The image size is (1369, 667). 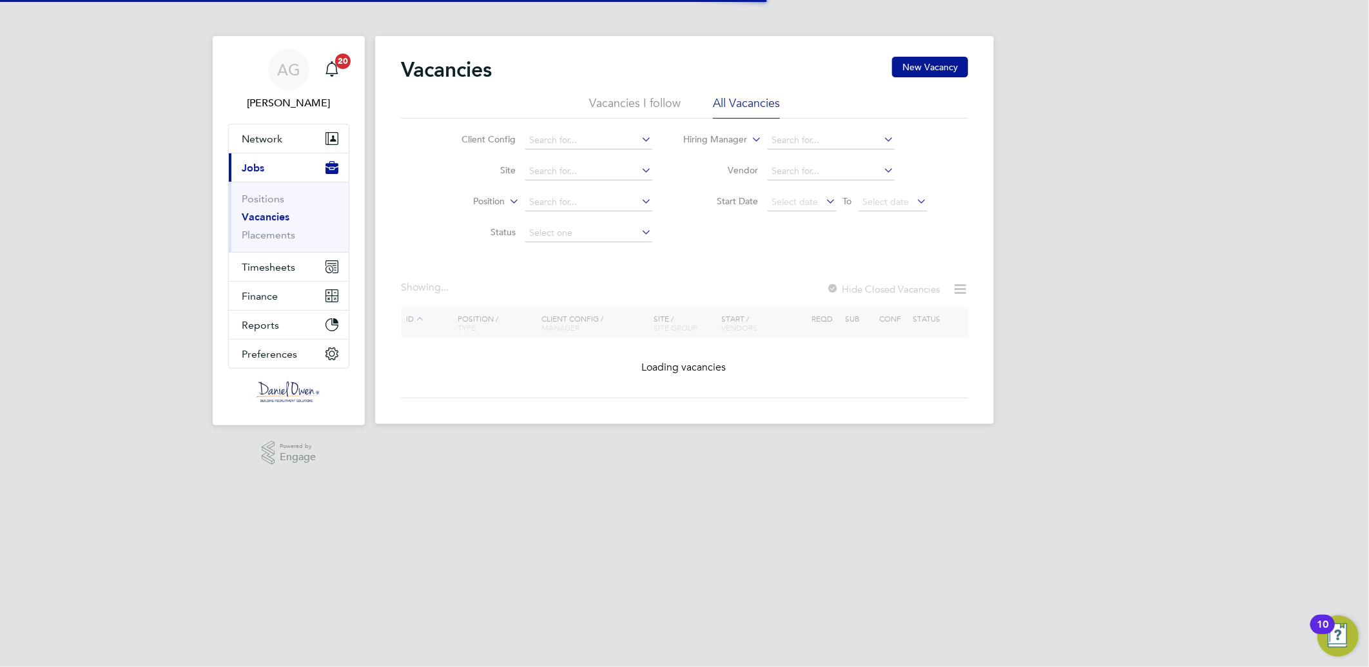 I want to click on span: To, so click(x=848, y=201).